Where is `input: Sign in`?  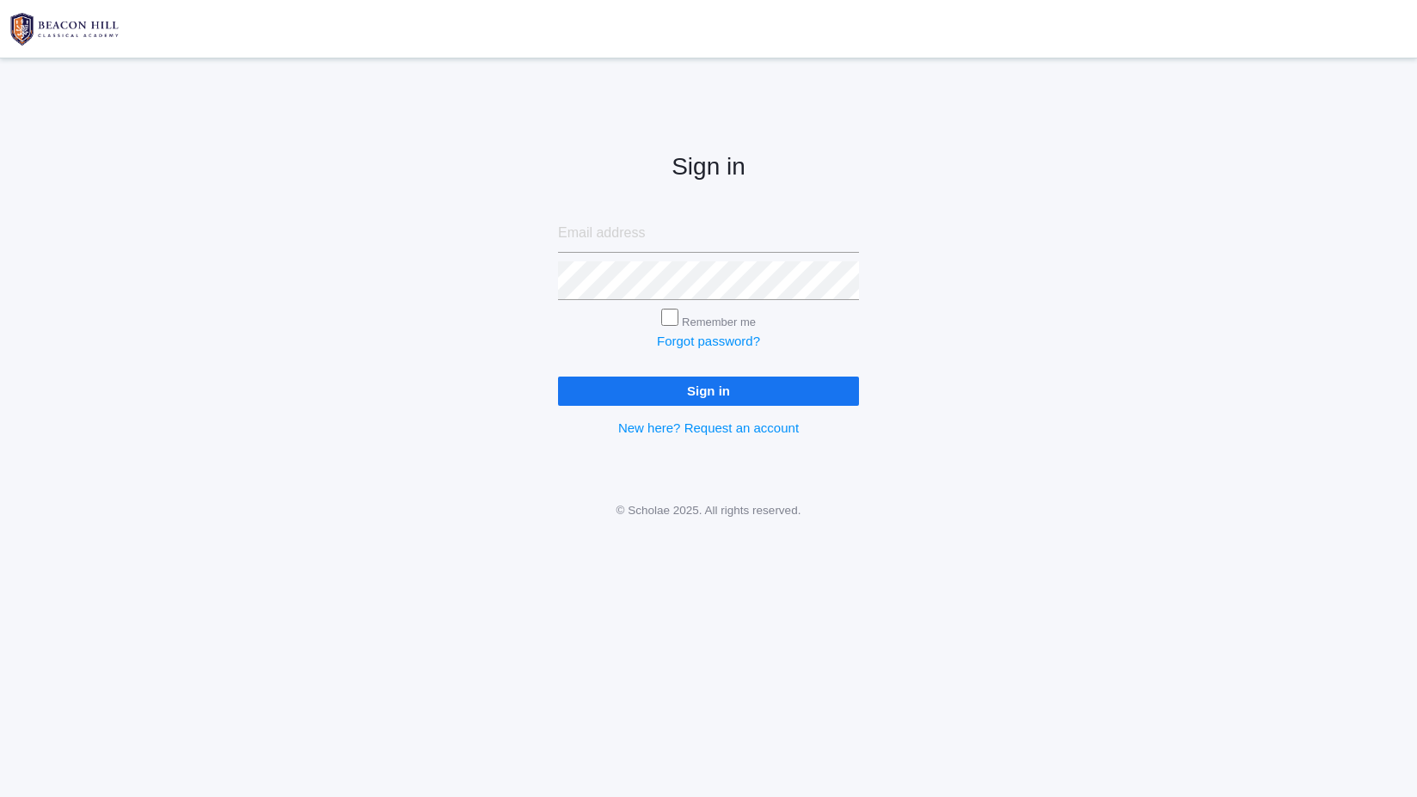
input: Sign in is located at coordinates (708, 390).